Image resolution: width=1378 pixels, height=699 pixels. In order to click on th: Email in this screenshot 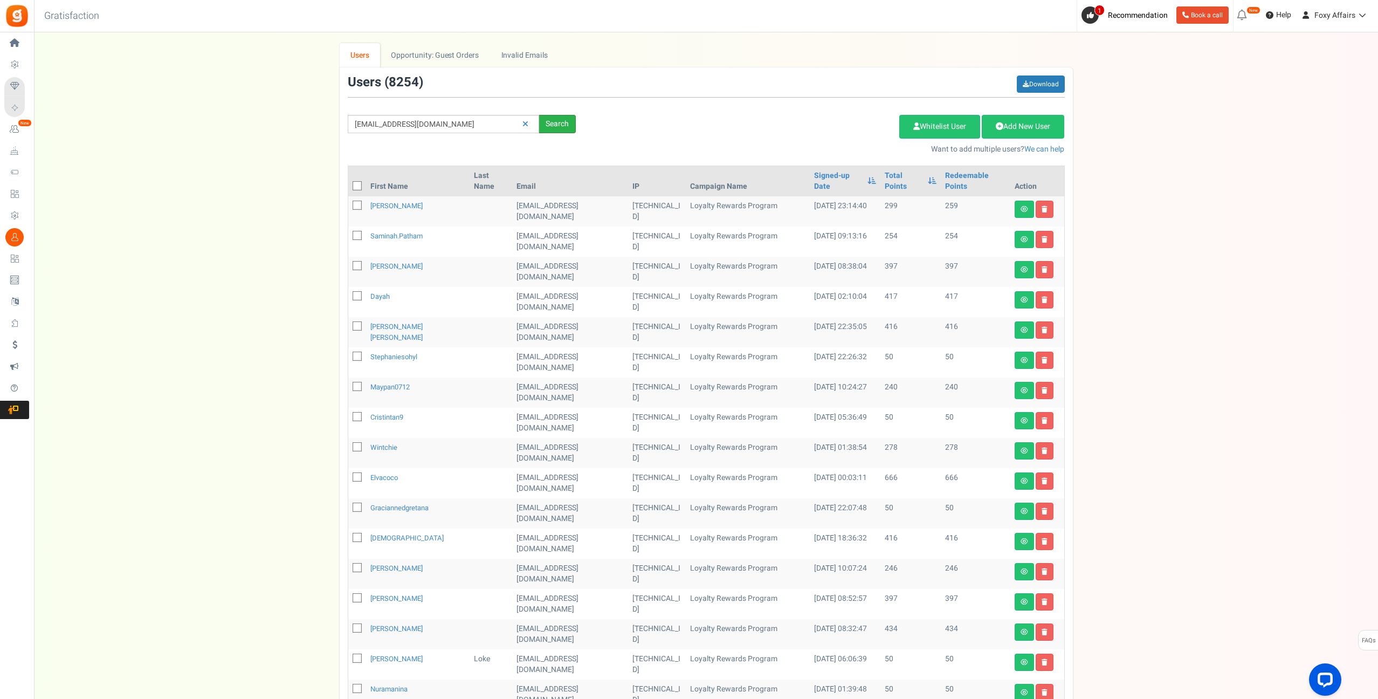, I will do `click(570, 181)`.